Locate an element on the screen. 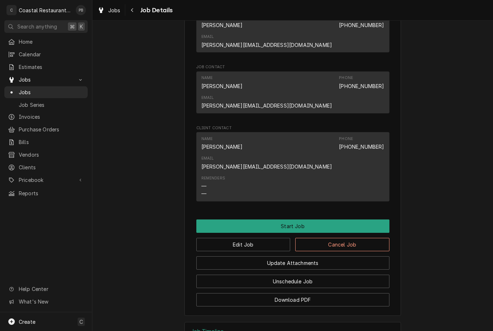 The height and width of the screenshot is (331, 493). div: Client Contact List is located at coordinates (293, 168).